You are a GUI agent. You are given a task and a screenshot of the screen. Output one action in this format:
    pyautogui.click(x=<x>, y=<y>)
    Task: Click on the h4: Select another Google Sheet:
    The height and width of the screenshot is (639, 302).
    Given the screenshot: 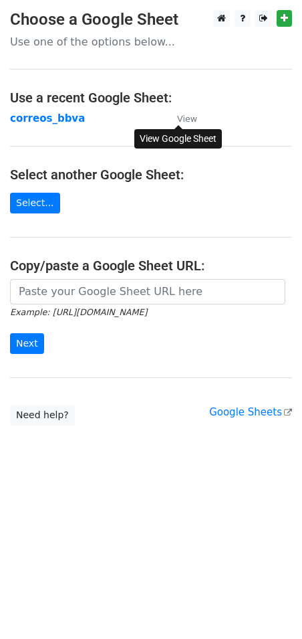 What is the action you would take?
    pyautogui.click(x=151, y=175)
    